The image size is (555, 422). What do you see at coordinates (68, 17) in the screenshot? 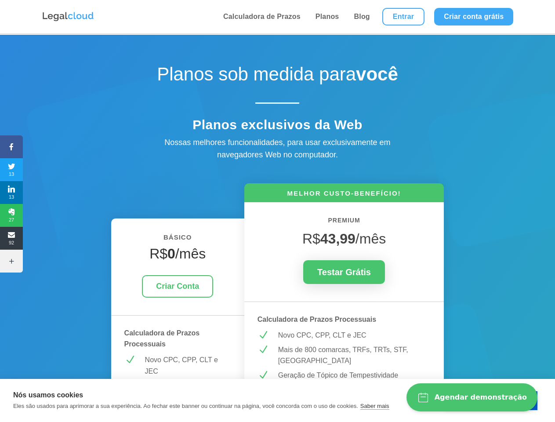
I see `img: Logo da Legalcloud` at bounding box center [68, 17].